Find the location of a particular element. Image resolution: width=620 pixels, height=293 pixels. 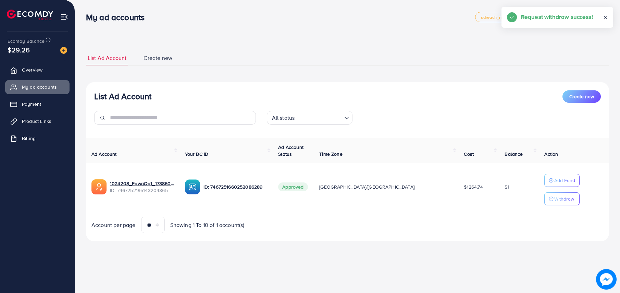

a: Payment is located at coordinates (37, 104).